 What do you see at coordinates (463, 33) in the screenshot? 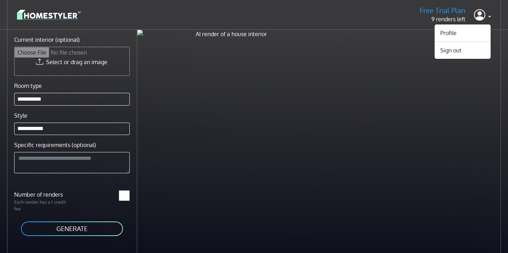
I see `a: Profile` at bounding box center [463, 33].